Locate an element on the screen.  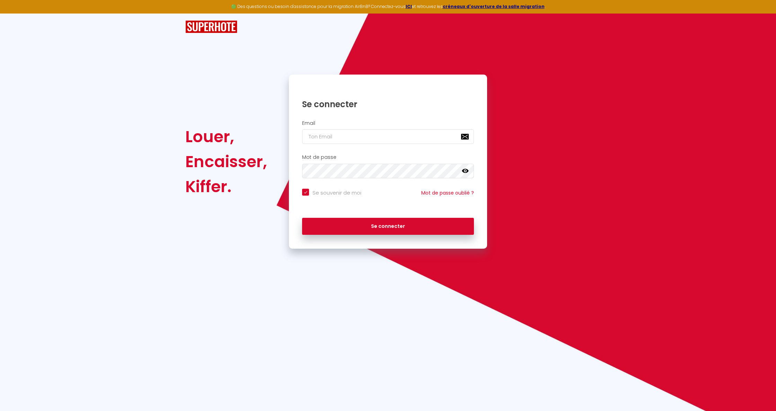
a: Mot de passe oublié ? is located at coordinates (448, 193).